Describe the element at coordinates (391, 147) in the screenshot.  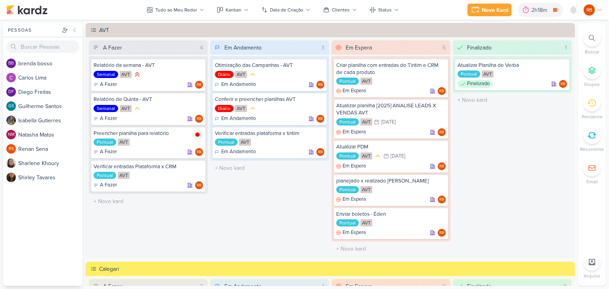
I see `div: Atualizar PDM` at that location.